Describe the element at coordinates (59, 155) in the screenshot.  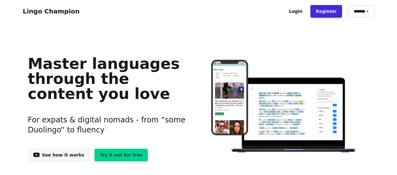
I see `a: See how it works` at that location.